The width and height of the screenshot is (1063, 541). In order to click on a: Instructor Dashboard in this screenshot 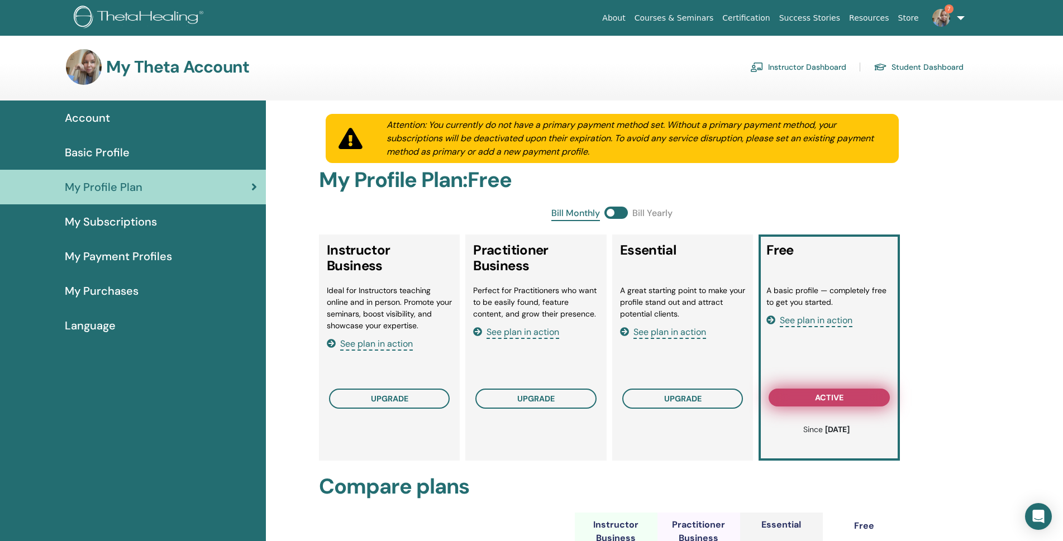, I will do `click(798, 67)`.